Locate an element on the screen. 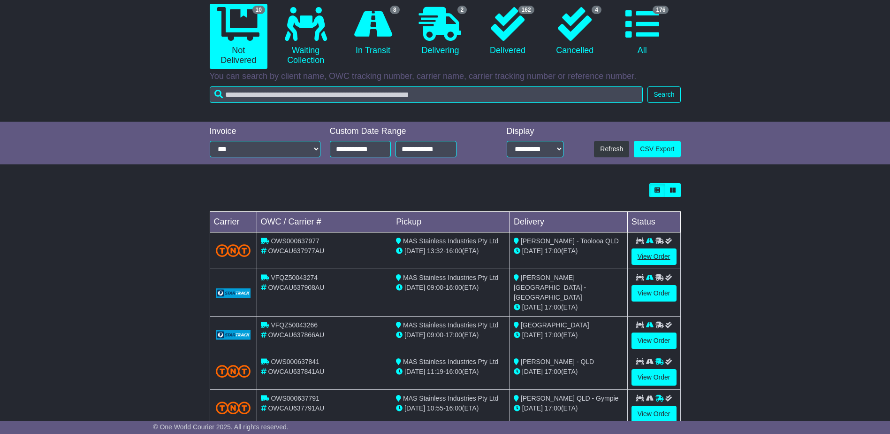 Image resolution: width=890 pixels, height=434 pixels. span: OWS000637791 is located at coordinates (295, 398).